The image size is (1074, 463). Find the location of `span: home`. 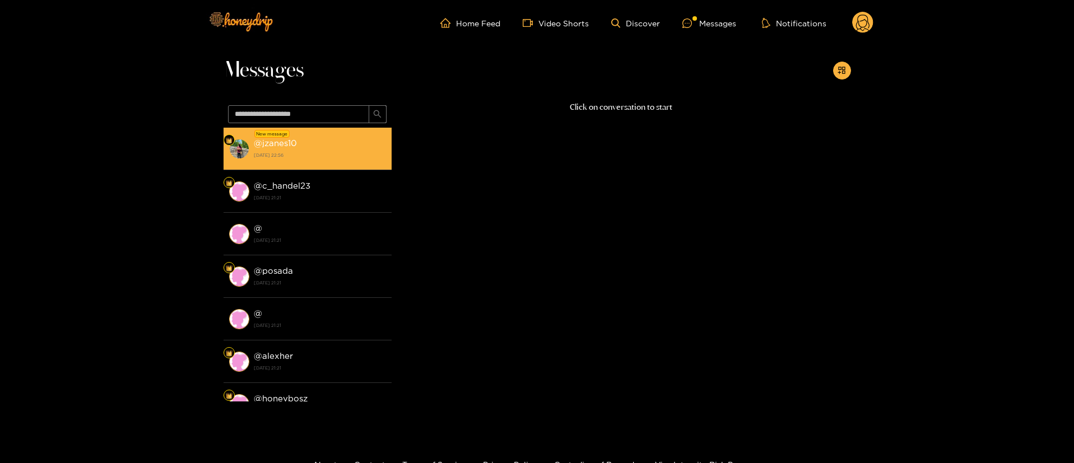

span: home is located at coordinates (448, 23).